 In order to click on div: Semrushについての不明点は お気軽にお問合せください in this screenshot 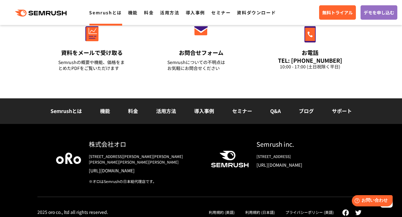, I will do `click(201, 65)`.